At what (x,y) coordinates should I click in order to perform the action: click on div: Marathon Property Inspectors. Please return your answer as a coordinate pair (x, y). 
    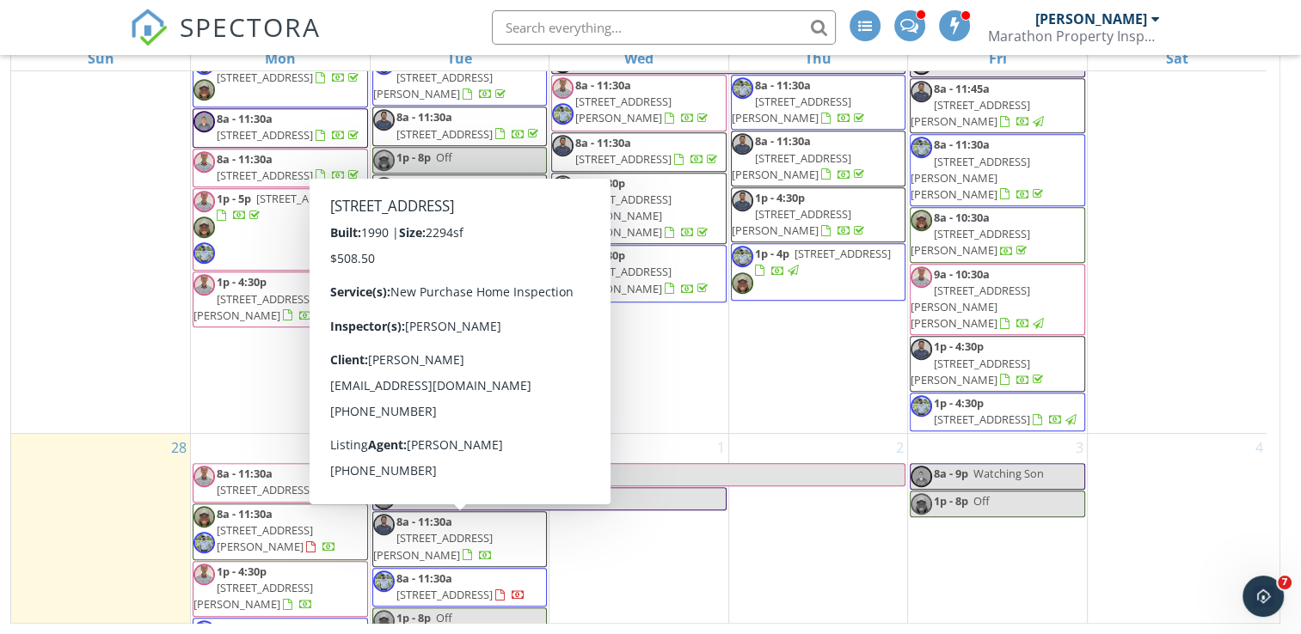
    Looking at the image, I should click on (1074, 36).